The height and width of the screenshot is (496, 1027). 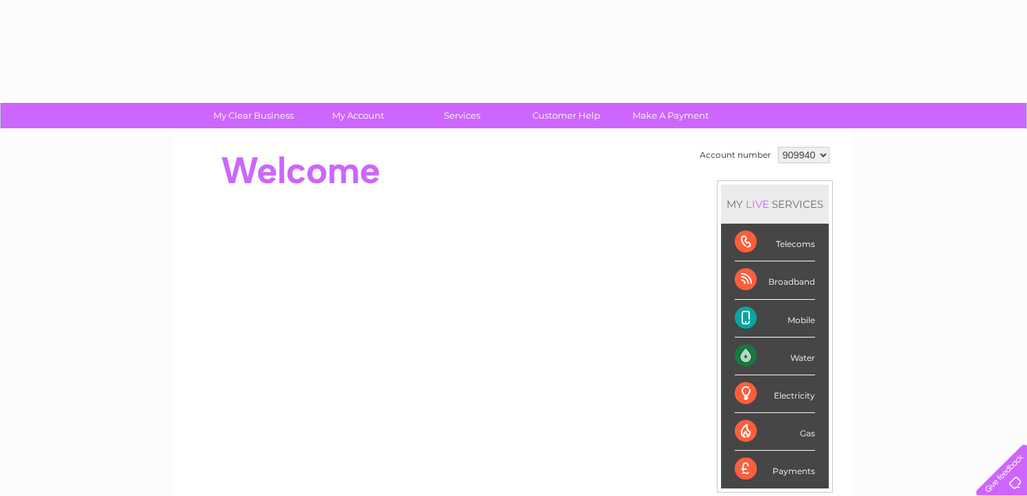 I want to click on div: Water, so click(x=774, y=356).